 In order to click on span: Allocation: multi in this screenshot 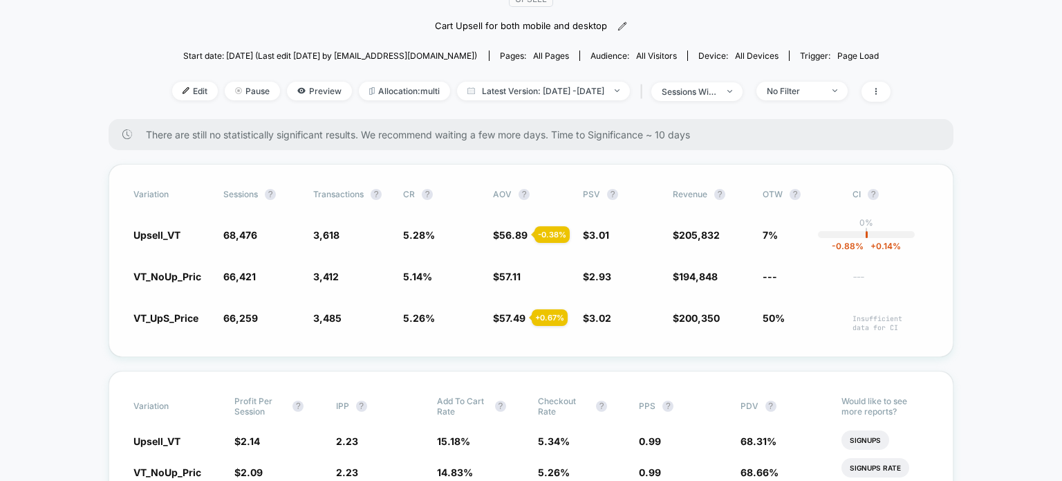, I will do `click(404, 91)`.